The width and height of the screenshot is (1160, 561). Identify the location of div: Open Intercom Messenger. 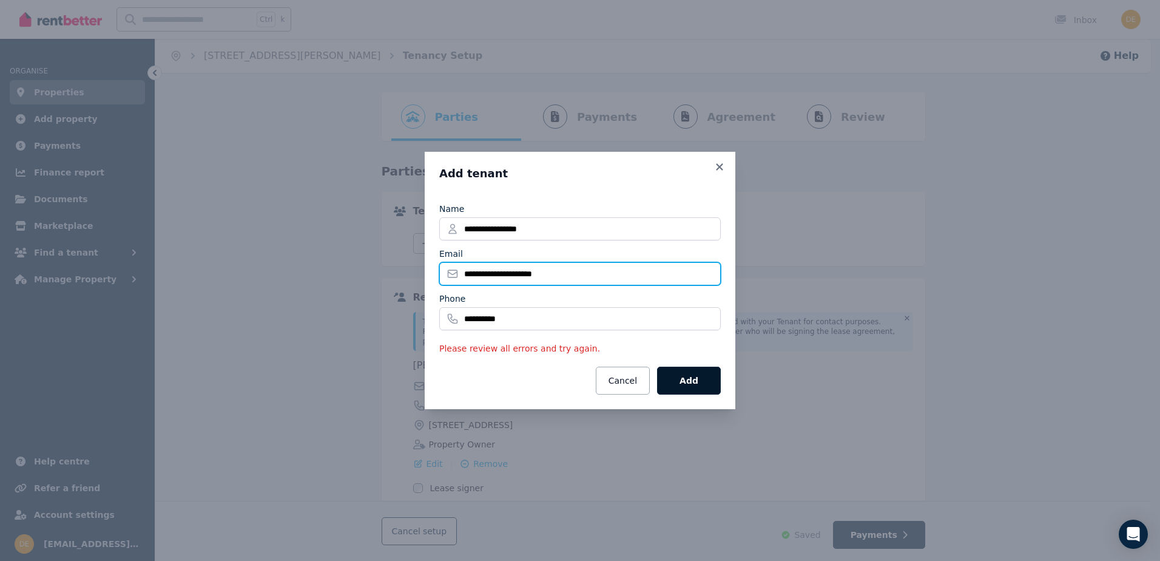
(1133, 534).